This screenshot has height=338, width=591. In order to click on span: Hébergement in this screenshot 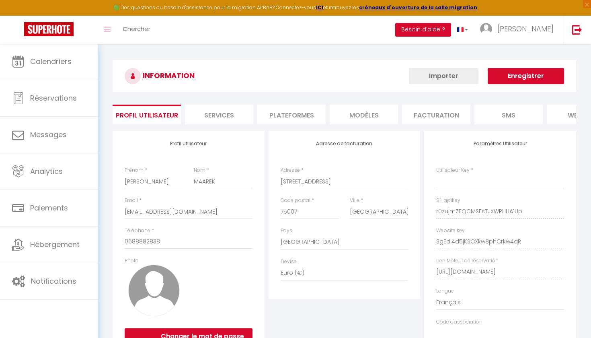, I will do `click(55, 244)`.